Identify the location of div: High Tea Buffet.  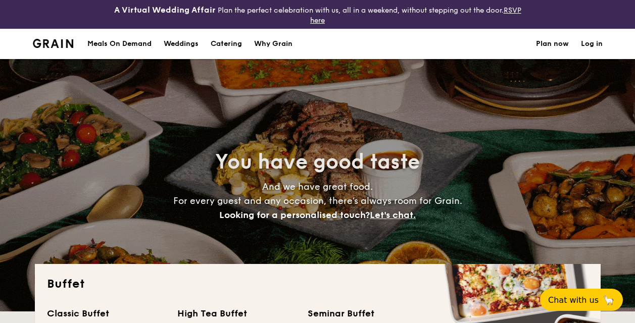
(236, 314).